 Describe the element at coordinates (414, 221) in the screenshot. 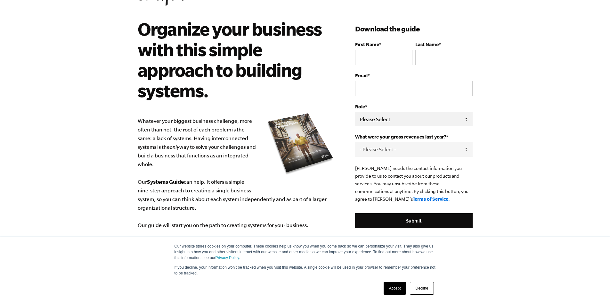

I see `input: Submit` at that location.